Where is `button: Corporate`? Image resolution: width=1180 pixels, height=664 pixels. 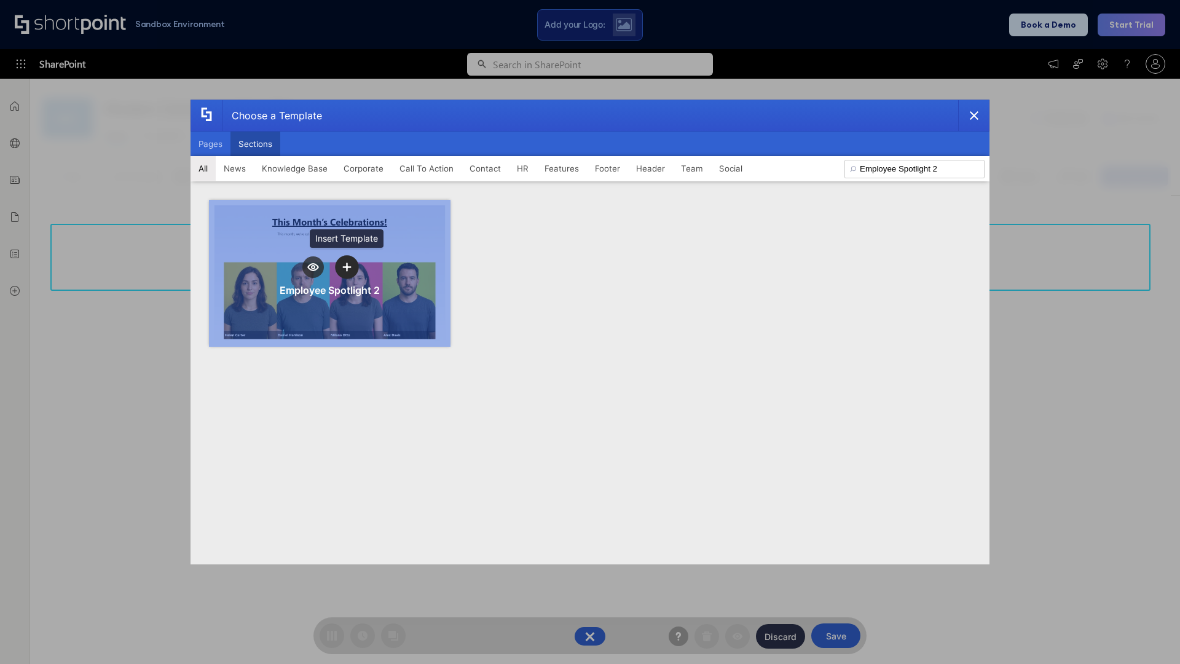 button: Corporate is located at coordinates (363, 168).